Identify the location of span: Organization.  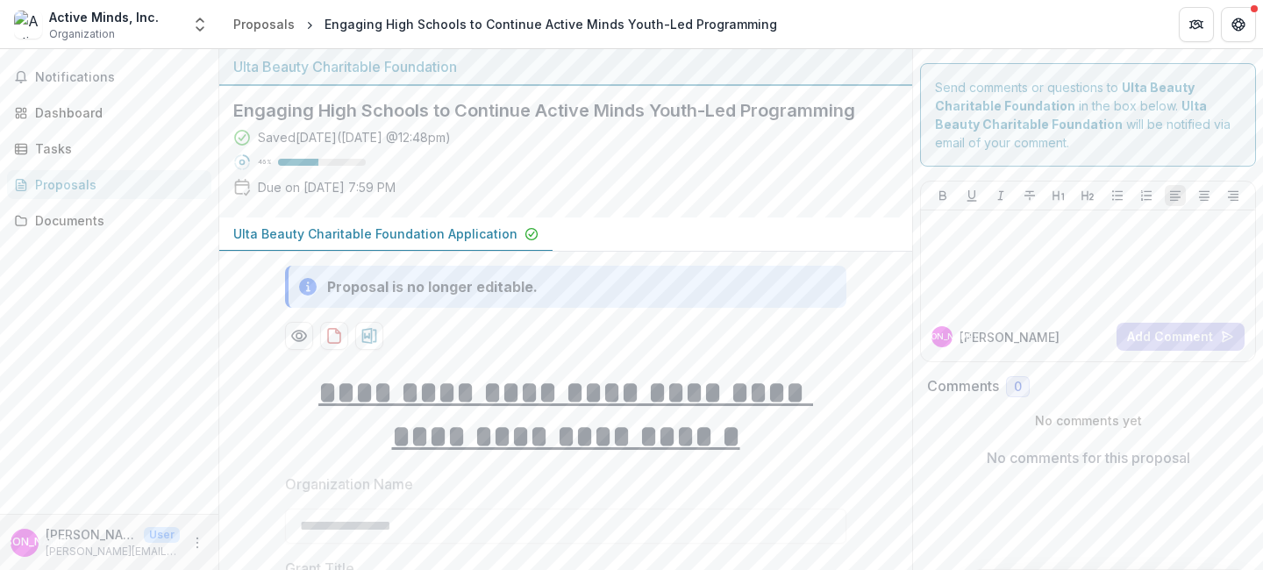
(82, 34).